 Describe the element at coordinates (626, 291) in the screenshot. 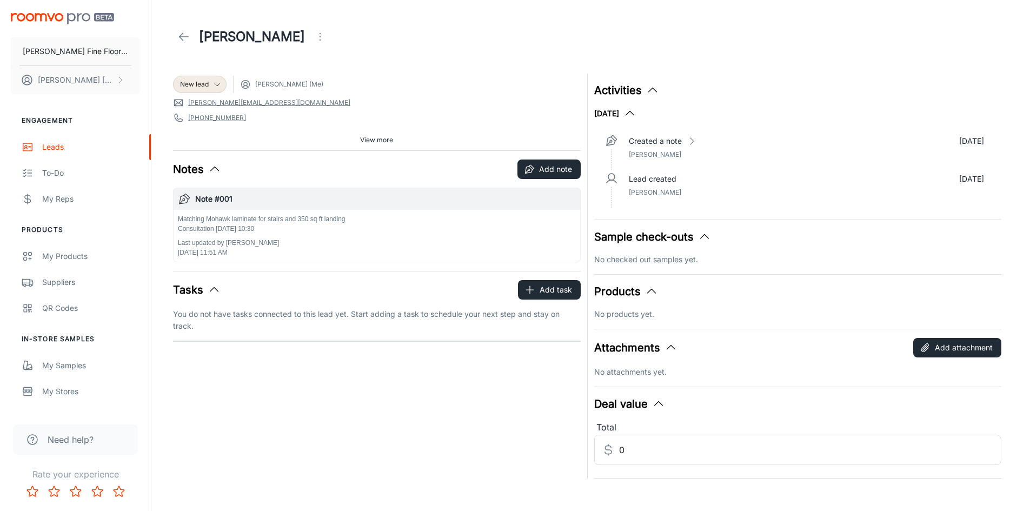

I see `button: Products` at that location.